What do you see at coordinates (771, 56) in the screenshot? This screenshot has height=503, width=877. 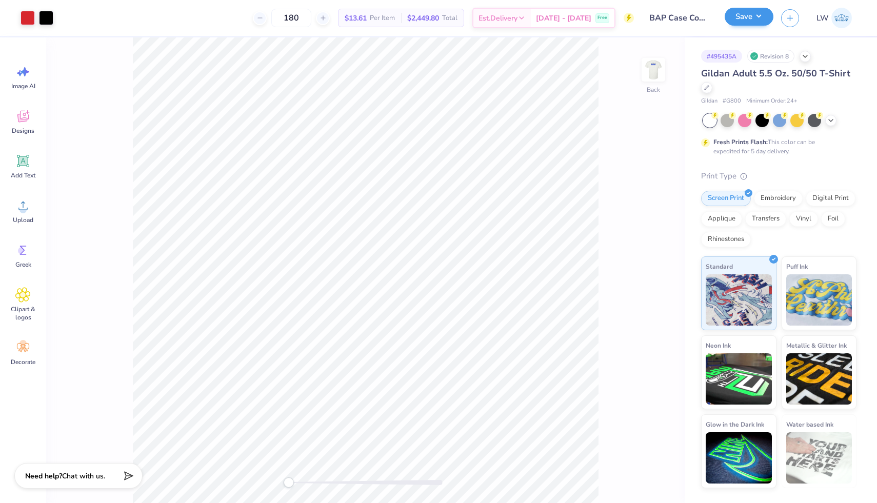 I see `div: Revision 8` at bounding box center [771, 56].